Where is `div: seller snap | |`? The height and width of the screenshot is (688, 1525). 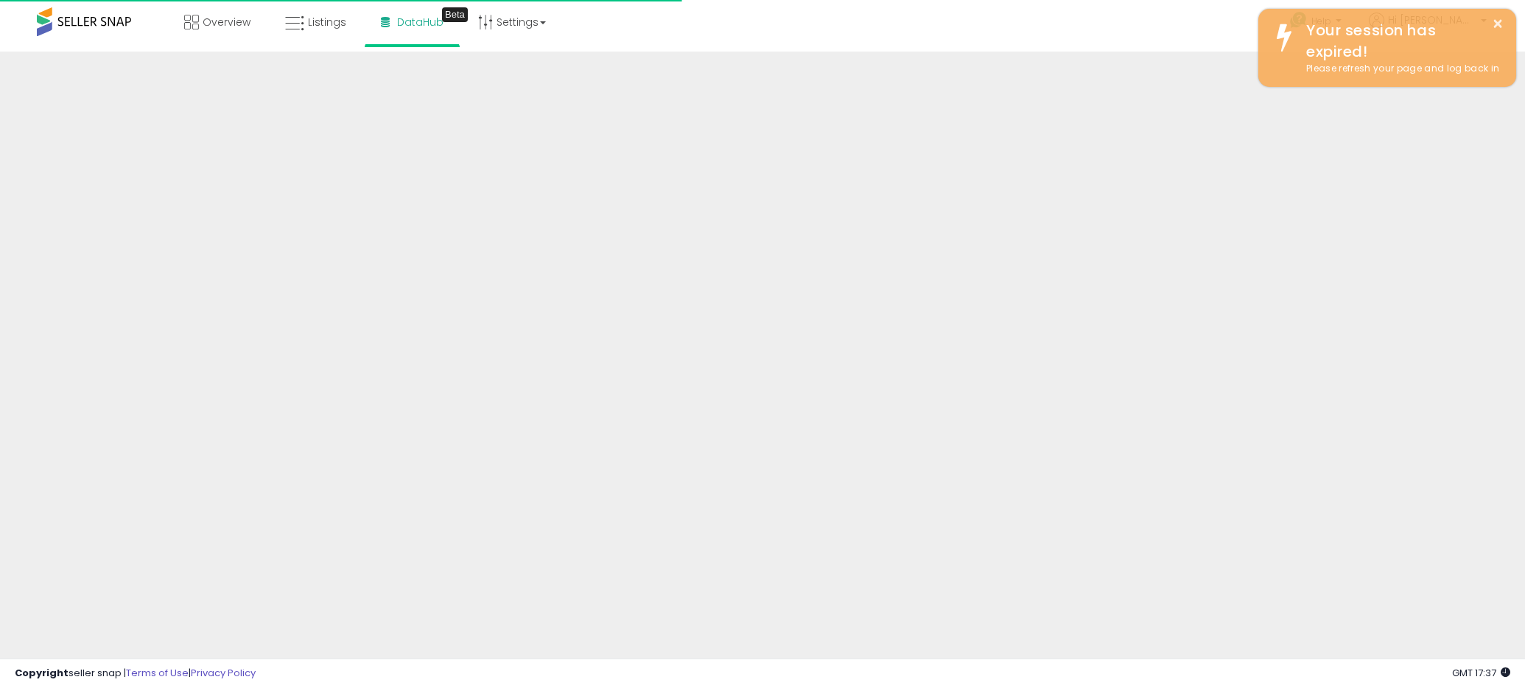
div: seller snap | | is located at coordinates (135, 673).